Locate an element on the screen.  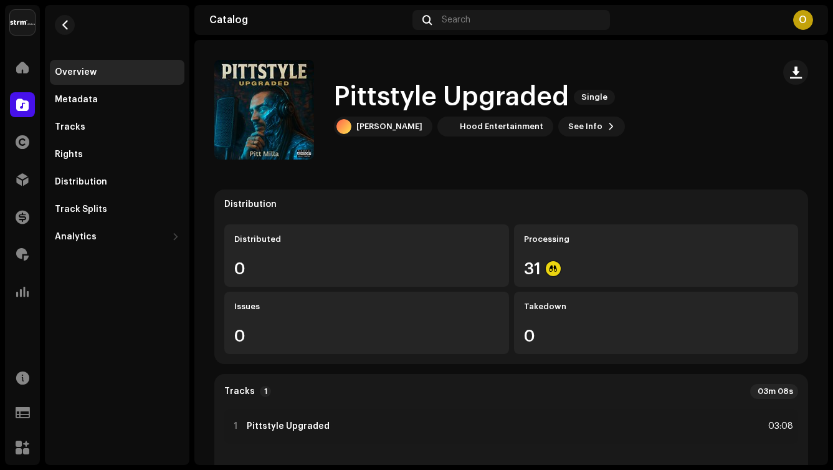
div: Hood Entertainment is located at coordinates (501, 126).